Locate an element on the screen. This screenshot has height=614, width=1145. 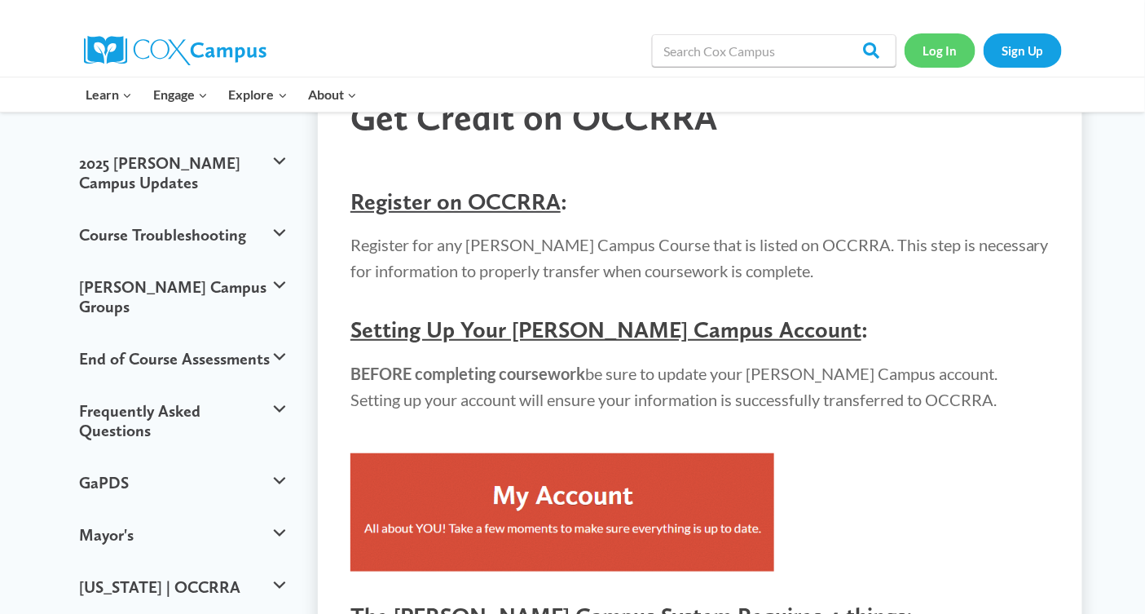
button: Child menu of About is located at coordinates (333, 95).